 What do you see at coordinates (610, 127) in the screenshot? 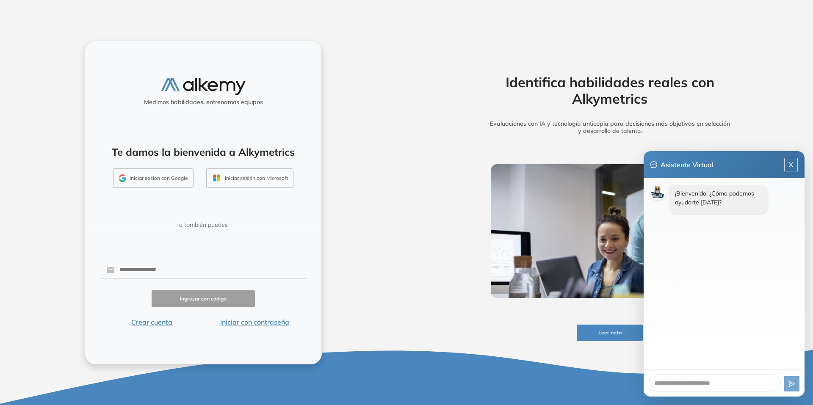
I see `h5: Evaluaciones con IA y tecnología anticopia para decisiones más objetivas en selección y desarroll...` at bounding box center [610, 127].